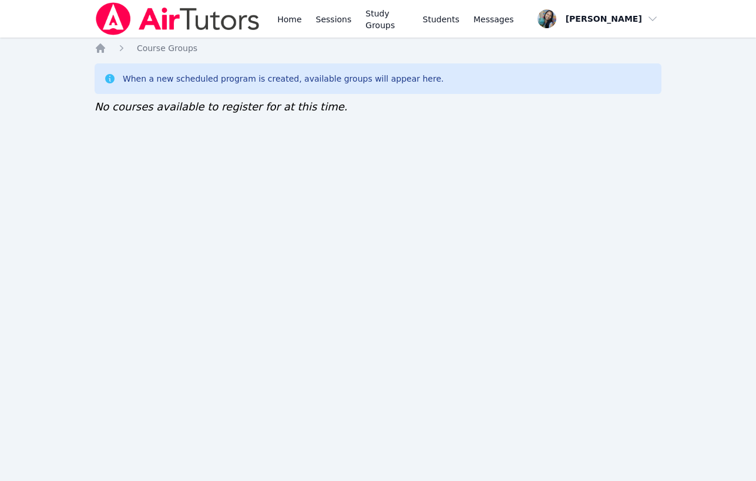 This screenshot has height=481, width=756. What do you see at coordinates (221, 106) in the screenshot?
I see `span: No courses available to register for at this time.` at bounding box center [221, 106].